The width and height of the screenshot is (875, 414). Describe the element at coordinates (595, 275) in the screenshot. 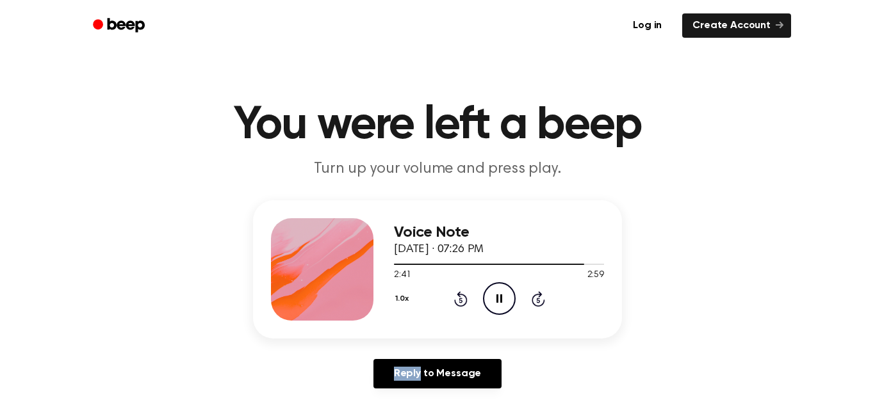

I see `span: 2:59` at that location.